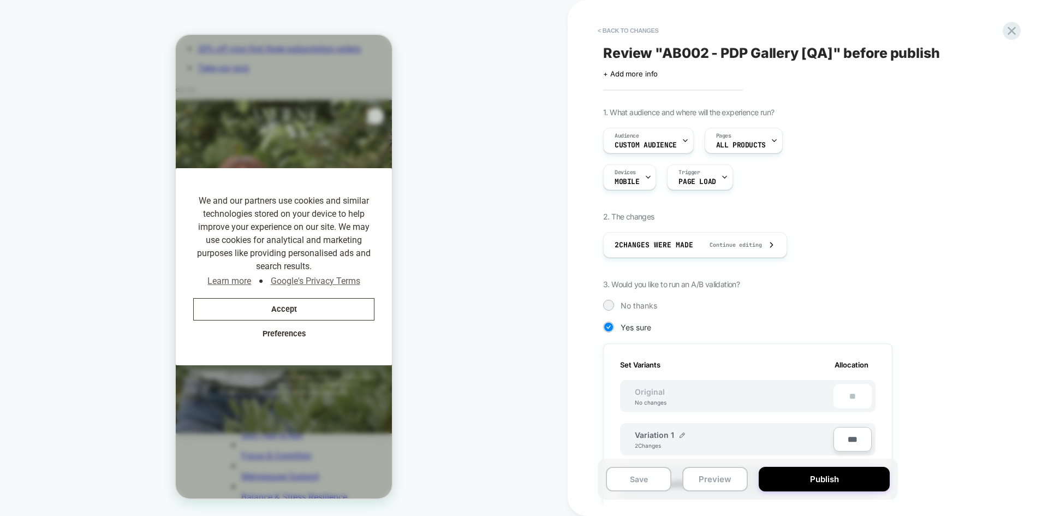  What do you see at coordinates (654, 245) in the screenshot?
I see `span: 2 Changes were made` at bounding box center [654, 245].